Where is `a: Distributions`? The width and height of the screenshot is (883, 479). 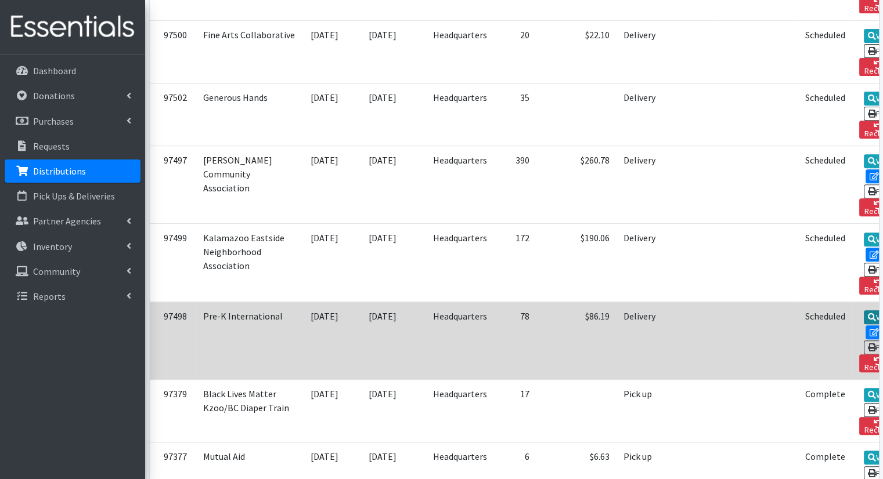
a: Distributions is located at coordinates (73, 171).